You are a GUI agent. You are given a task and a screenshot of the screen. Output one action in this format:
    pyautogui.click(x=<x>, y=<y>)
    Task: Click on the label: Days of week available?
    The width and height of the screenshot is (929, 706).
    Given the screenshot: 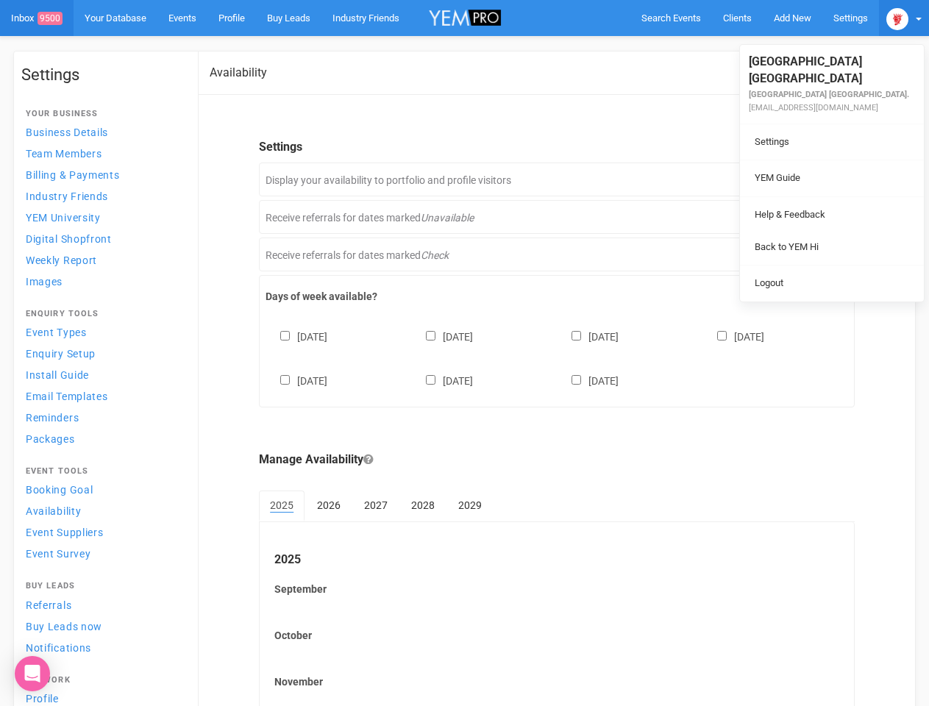 What is the action you would take?
    pyautogui.click(x=557, y=297)
    